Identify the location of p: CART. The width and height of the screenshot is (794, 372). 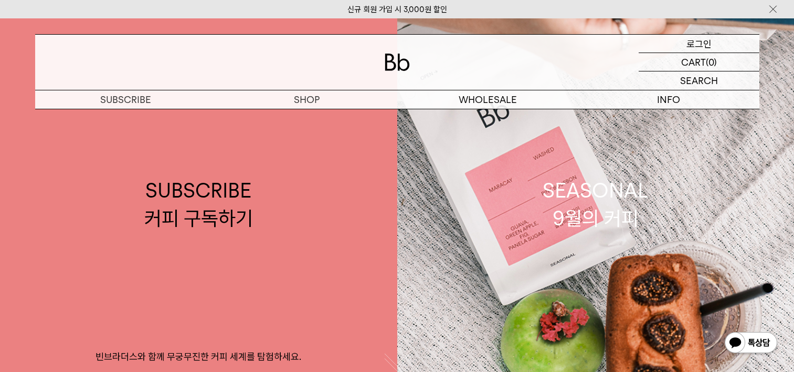
(693, 62).